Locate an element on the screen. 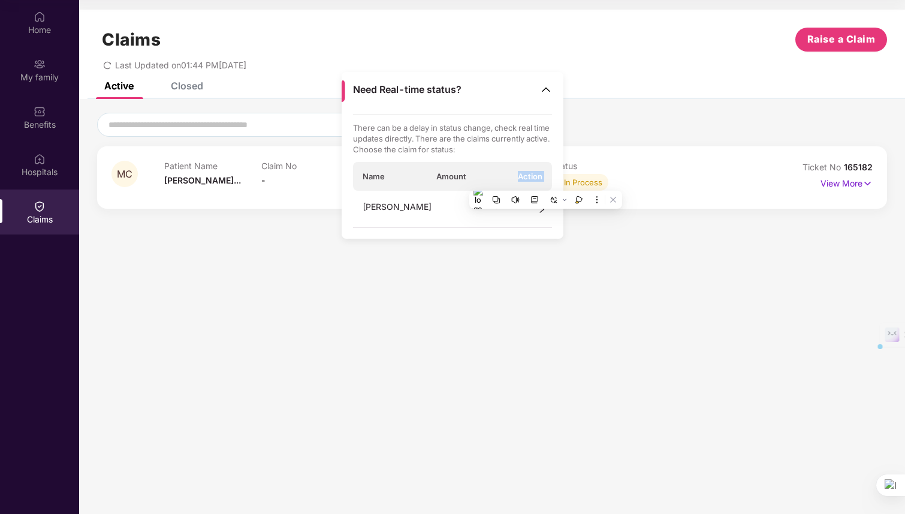  p: View More is located at coordinates (846, 182).